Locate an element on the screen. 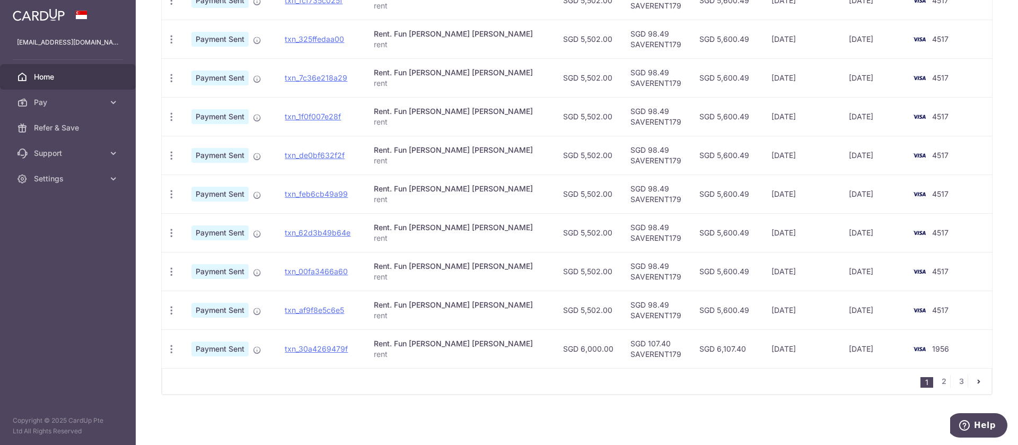  a: txn_de0bf632f2f is located at coordinates (315, 155).